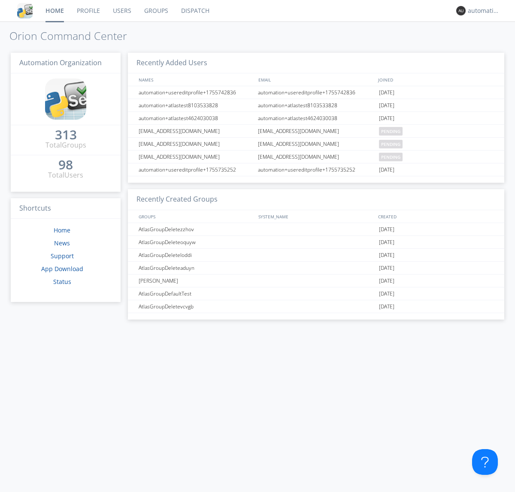  What do you see at coordinates (196, 229) in the screenshot?
I see `div: AtlasGroupDeletezzhov` at bounding box center [196, 229].